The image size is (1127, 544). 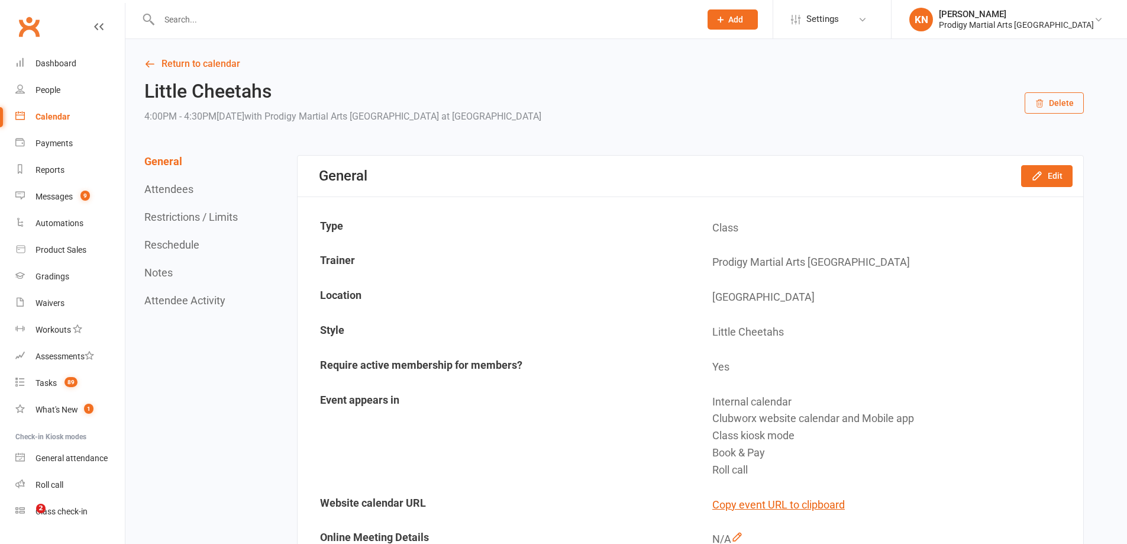 I want to click on span: 89, so click(x=71, y=382).